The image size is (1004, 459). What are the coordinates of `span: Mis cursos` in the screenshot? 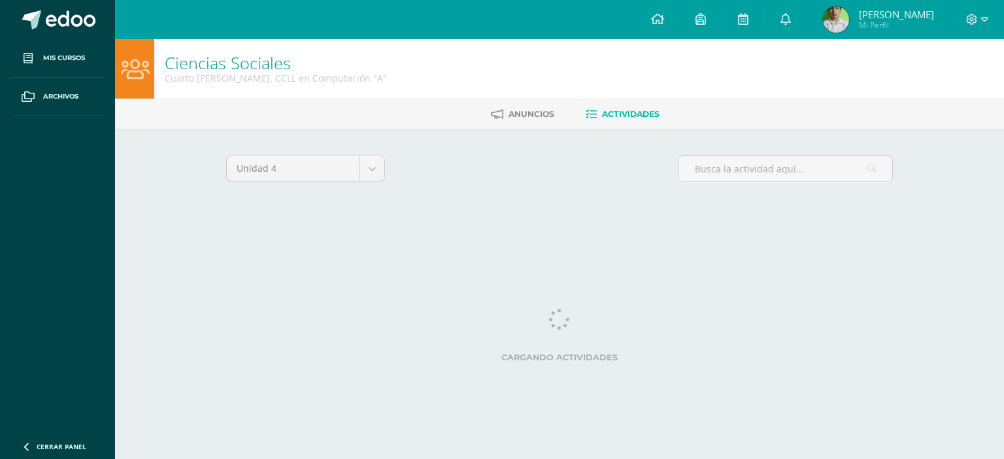 It's located at (64, 58).